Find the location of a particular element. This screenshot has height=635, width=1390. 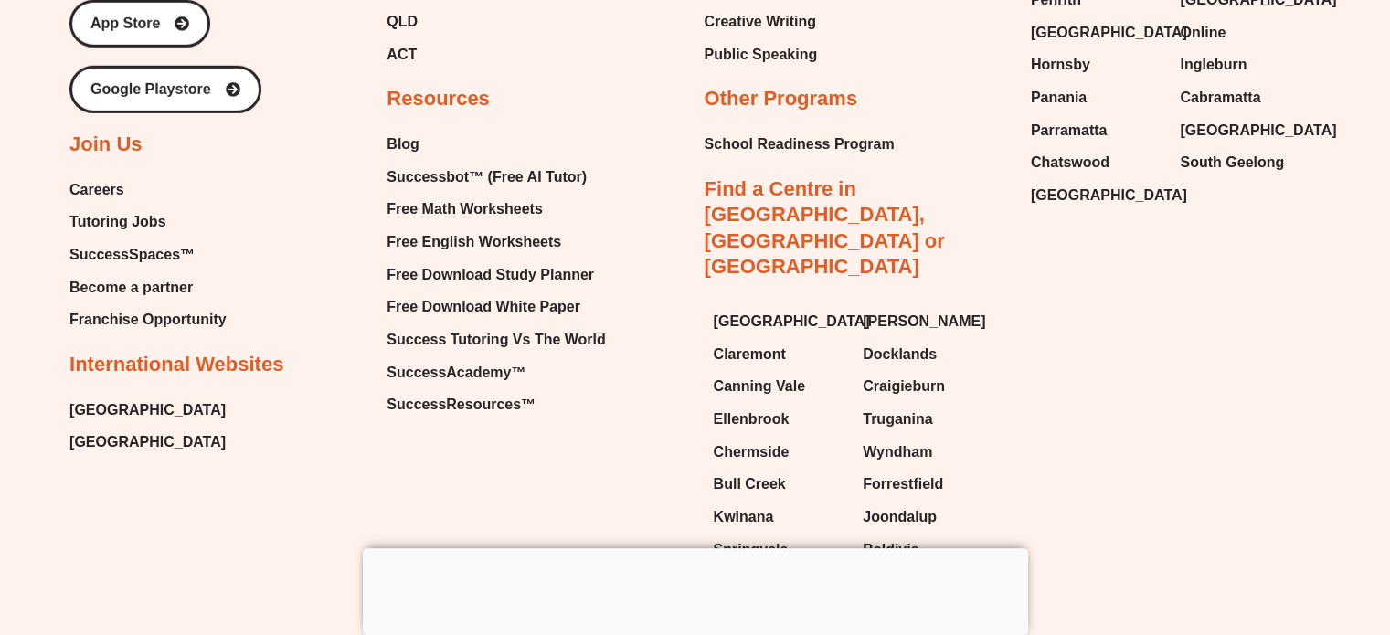

h2: Other Programs is located at coordinates (781, 99).